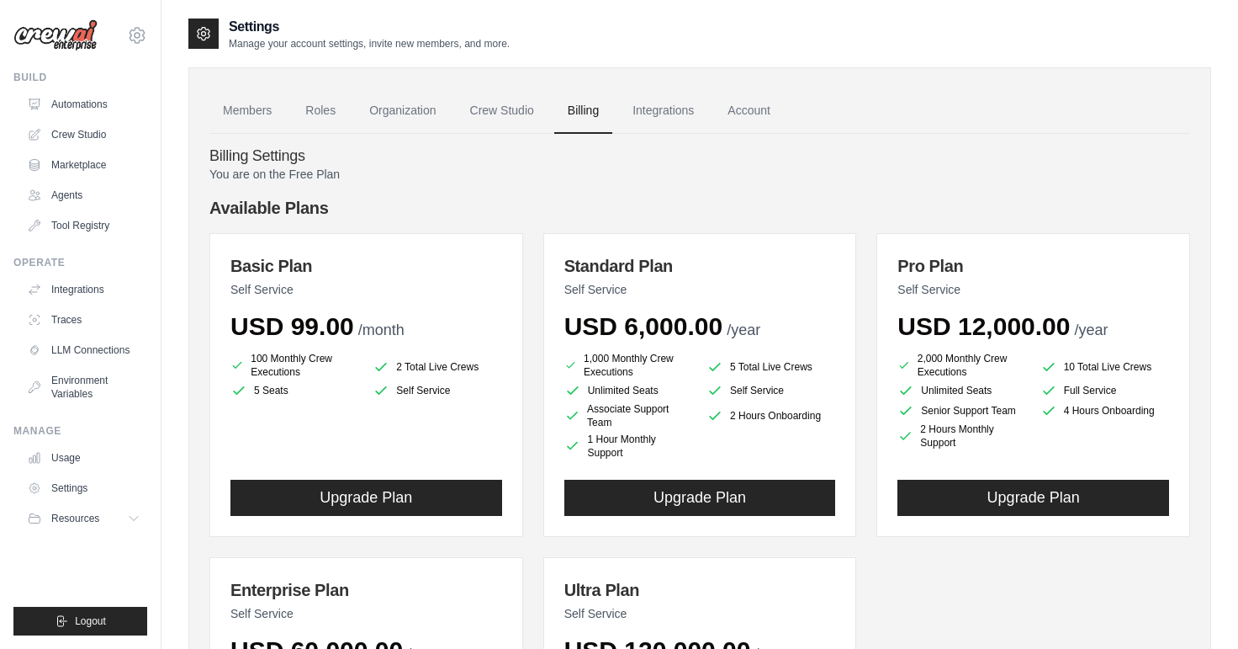  I want to click on li: 10 Total Live Crews, so click(1104, 367).